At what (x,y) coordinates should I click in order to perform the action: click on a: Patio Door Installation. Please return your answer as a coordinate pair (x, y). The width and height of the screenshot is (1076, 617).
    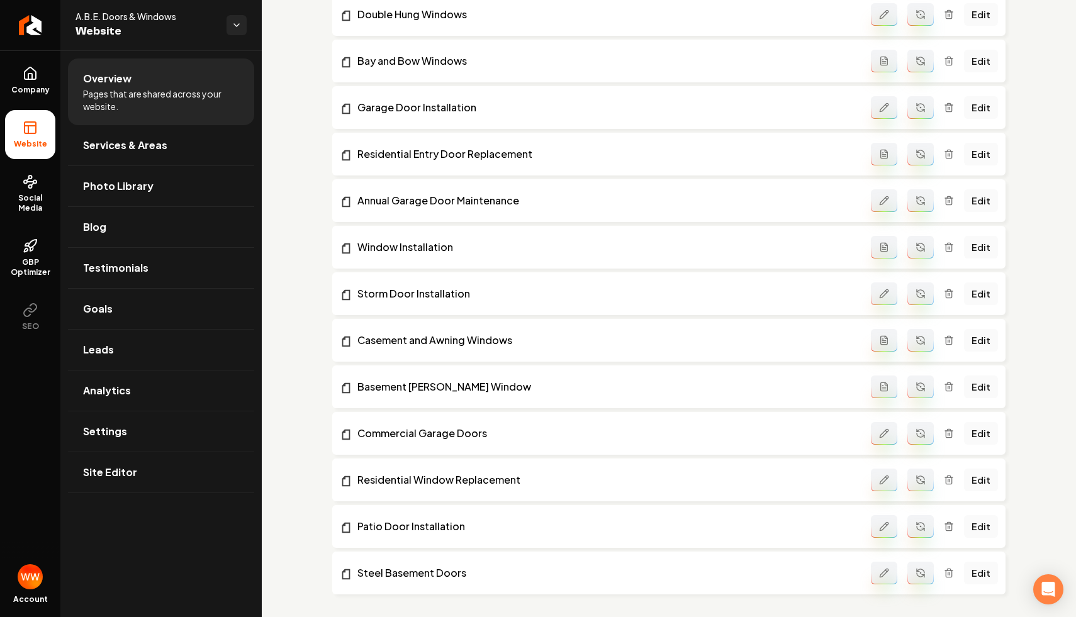
    Looking at the image, I should click on (605, 527).